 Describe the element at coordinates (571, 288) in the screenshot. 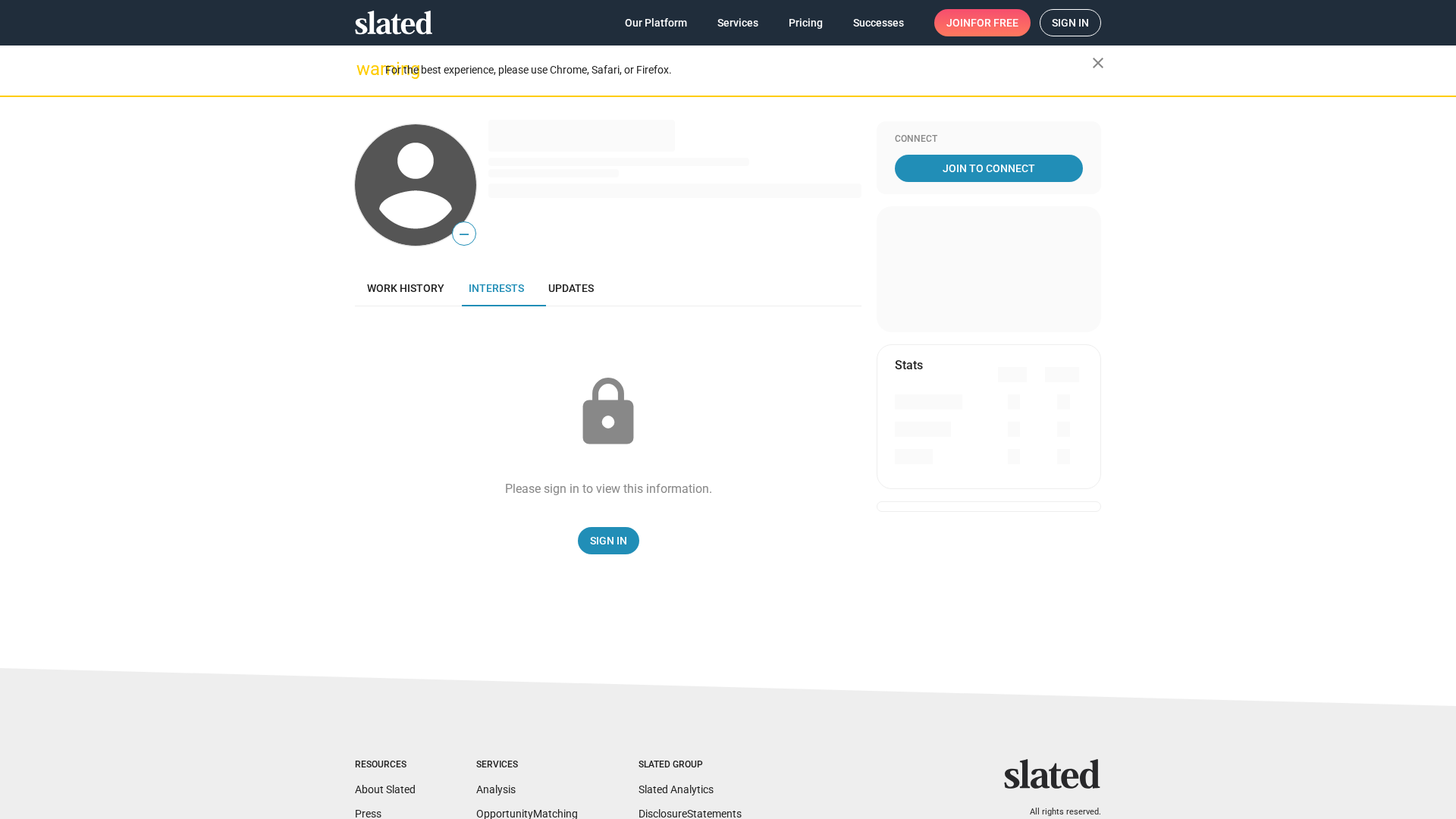

I see `a: Updates` at that location.